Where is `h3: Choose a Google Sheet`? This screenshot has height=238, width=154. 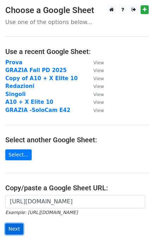
h3: Choose a Google Sheet is located at coordinates (77, 10).